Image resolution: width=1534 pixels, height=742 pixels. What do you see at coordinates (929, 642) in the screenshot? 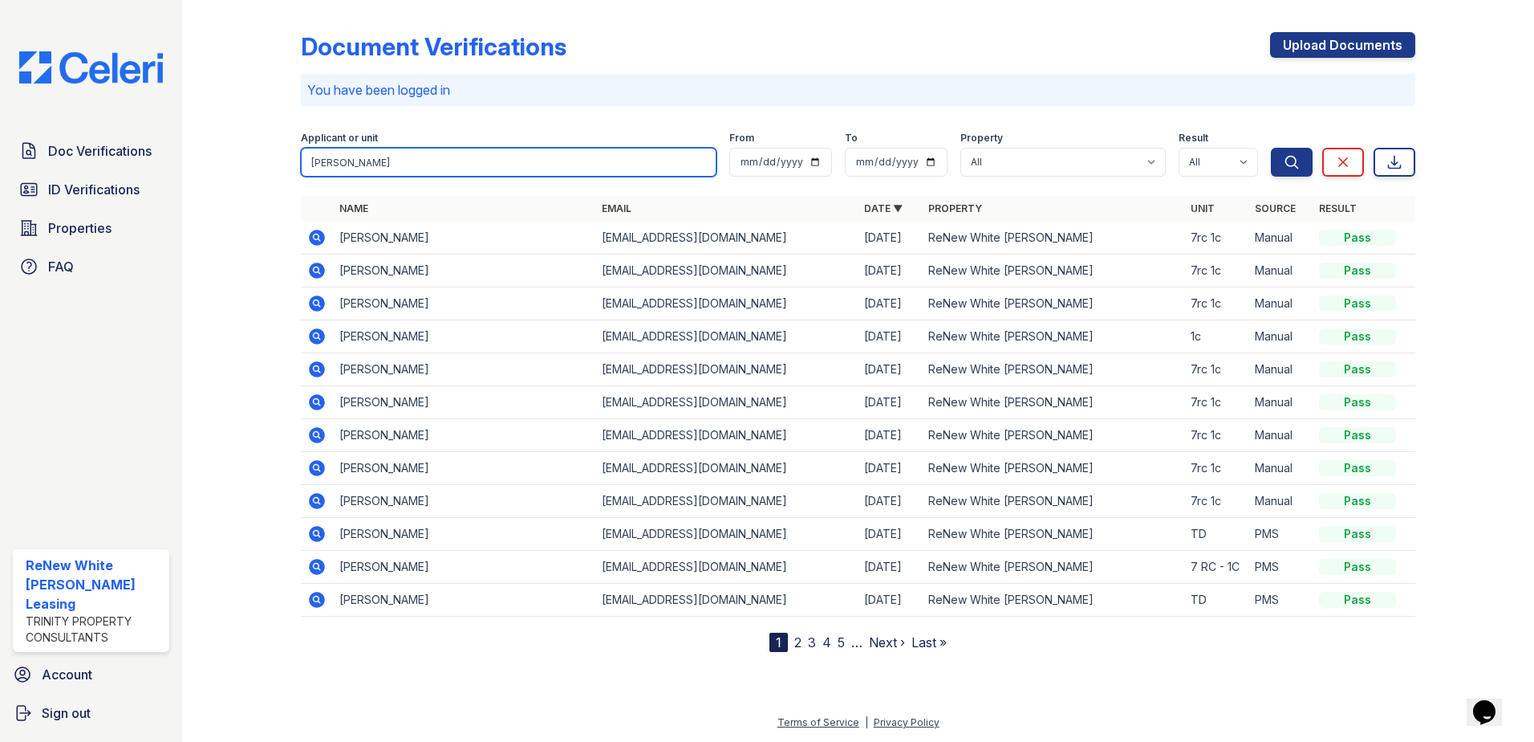
I see `a: Last »` at bounding box center [929, 642].